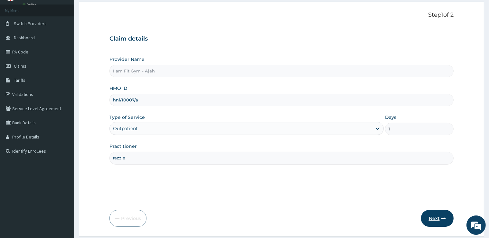  What do you see at coordinates (127, 117) in the screenshot?
I see `label: Type of Service` at bounding box center [127, 117].